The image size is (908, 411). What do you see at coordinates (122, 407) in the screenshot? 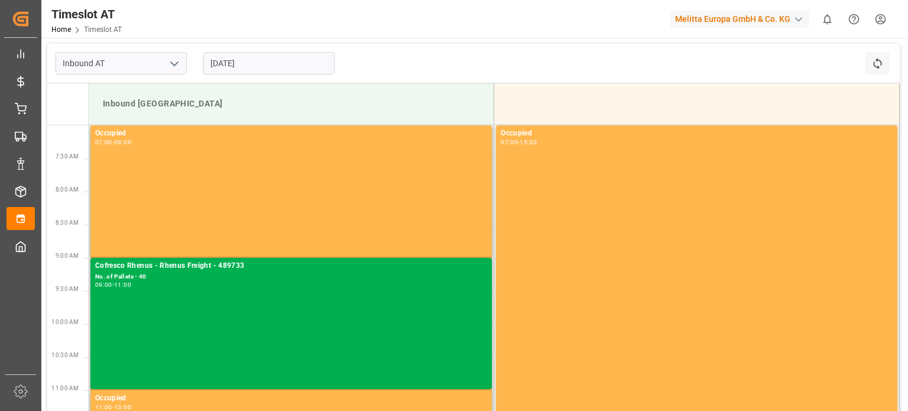
I see `div: 13:00` at bounding box center [122, 407].